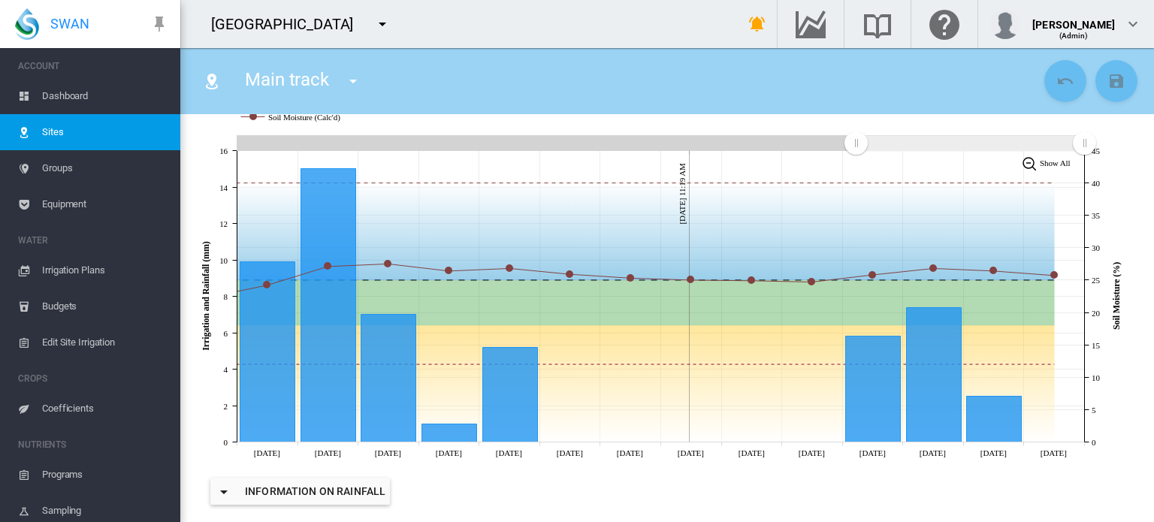 The image size is (1154, 522). I want to click on tspan: 6, so click(226, 334).